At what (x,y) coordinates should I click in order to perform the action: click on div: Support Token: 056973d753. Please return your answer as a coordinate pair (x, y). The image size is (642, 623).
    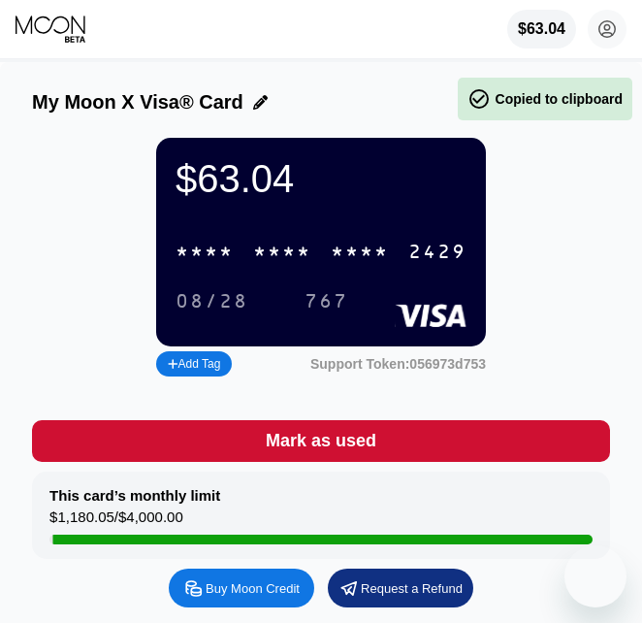
    Looking at the image, I should click on (398, 364).